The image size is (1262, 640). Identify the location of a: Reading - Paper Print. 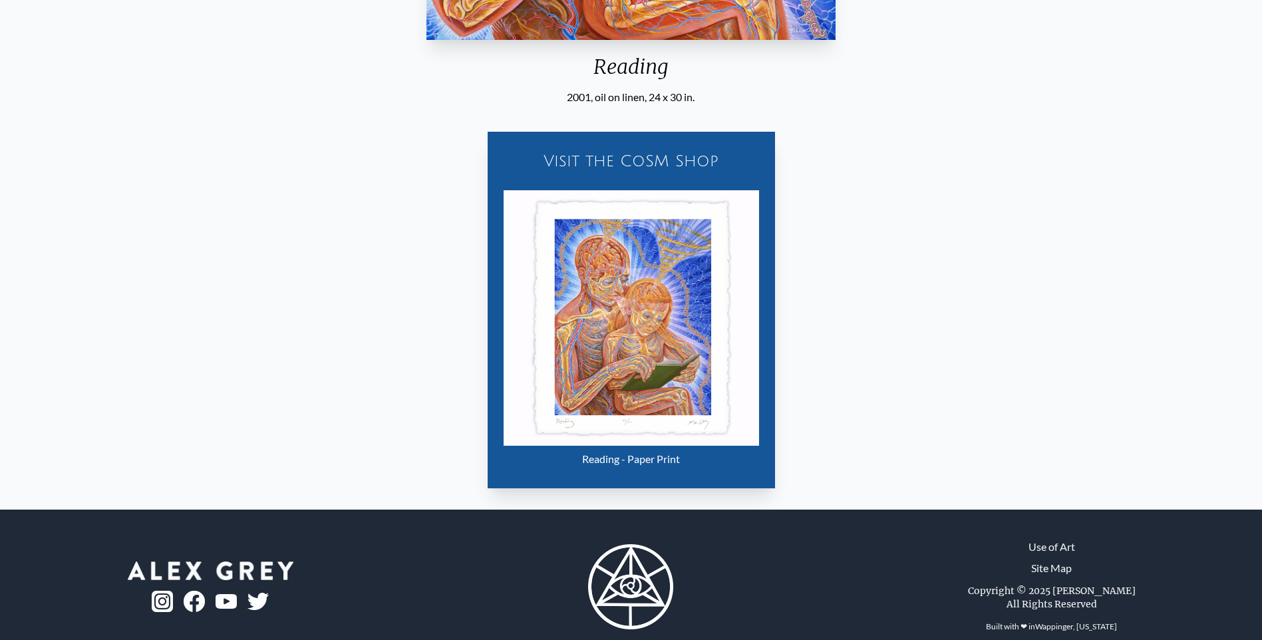
(631, 331).